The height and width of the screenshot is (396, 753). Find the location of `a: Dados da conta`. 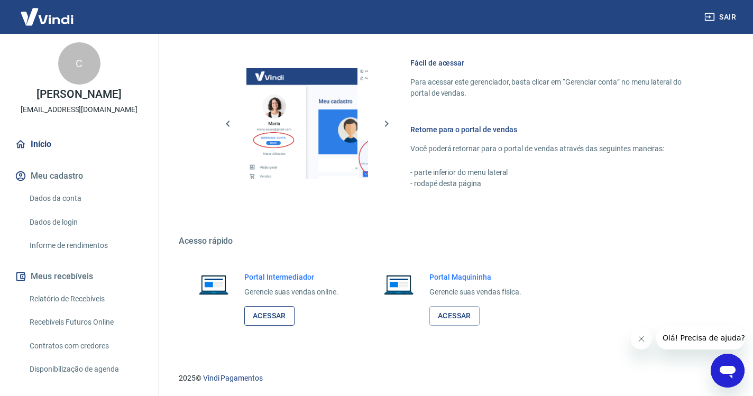

a: Dados da conta is located at coordinates (85, 198).